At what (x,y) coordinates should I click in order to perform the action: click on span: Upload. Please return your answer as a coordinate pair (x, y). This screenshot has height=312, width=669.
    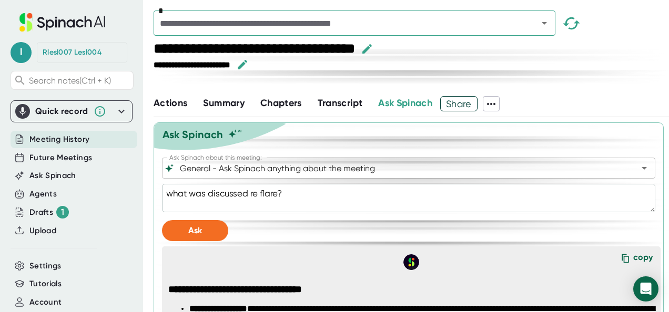
    Looking at the image, I should click on (43, 231).